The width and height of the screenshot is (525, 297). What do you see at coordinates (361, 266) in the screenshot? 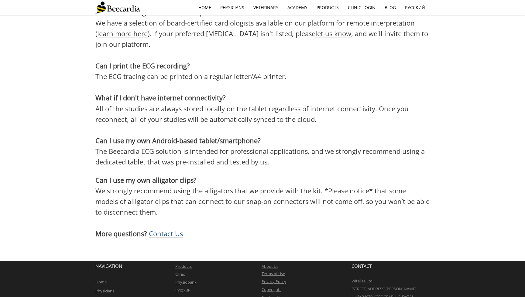
I see `span: CONTACT` at bounding box center [361, 266].